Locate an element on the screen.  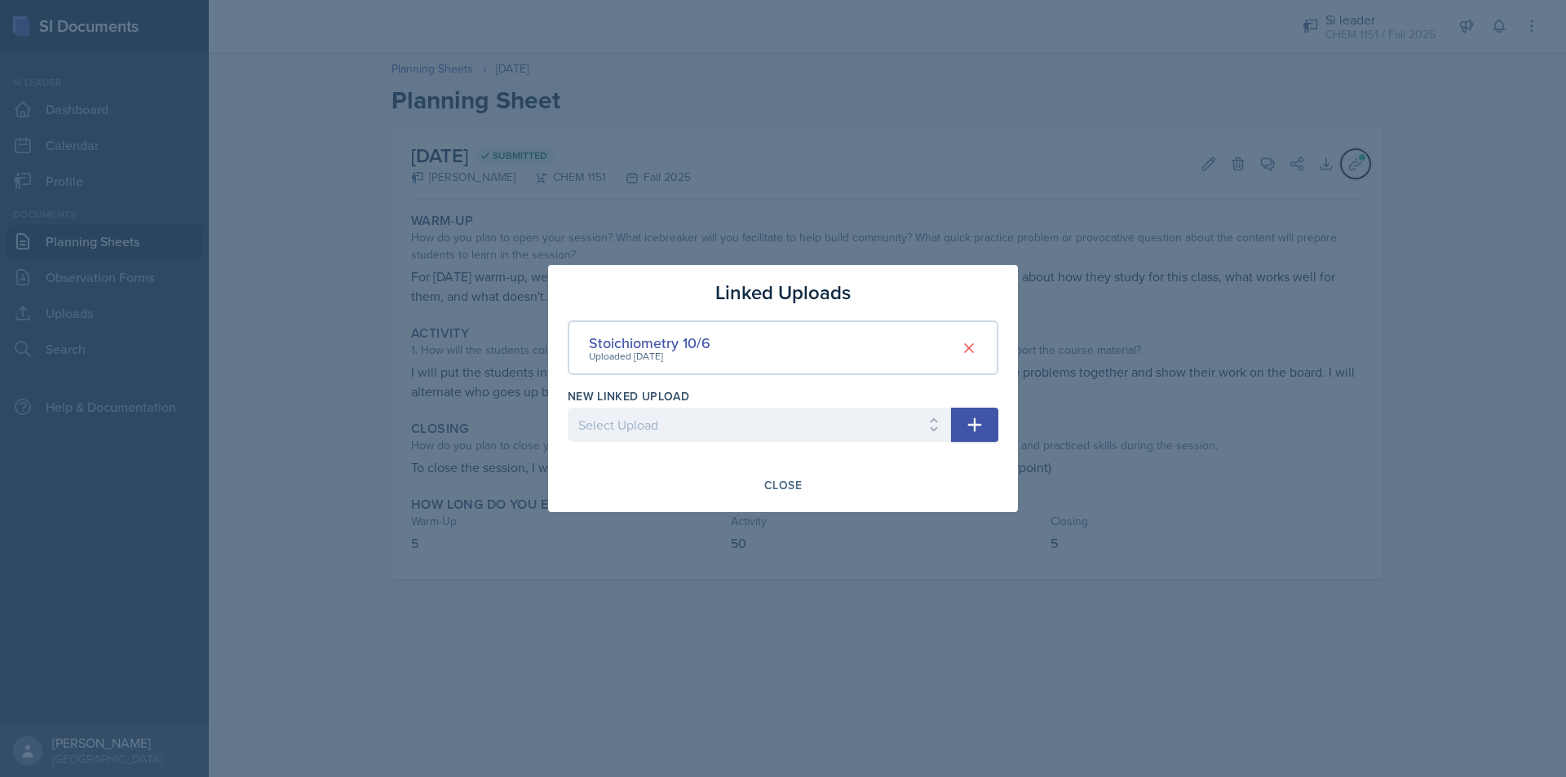
div: Stoichiometry 10/6 is located at coordinates (649, 343).